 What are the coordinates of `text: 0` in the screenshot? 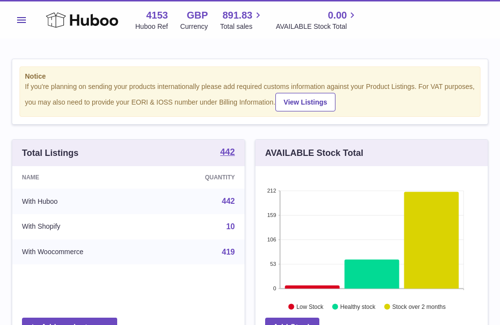 It's located at (274, 288).